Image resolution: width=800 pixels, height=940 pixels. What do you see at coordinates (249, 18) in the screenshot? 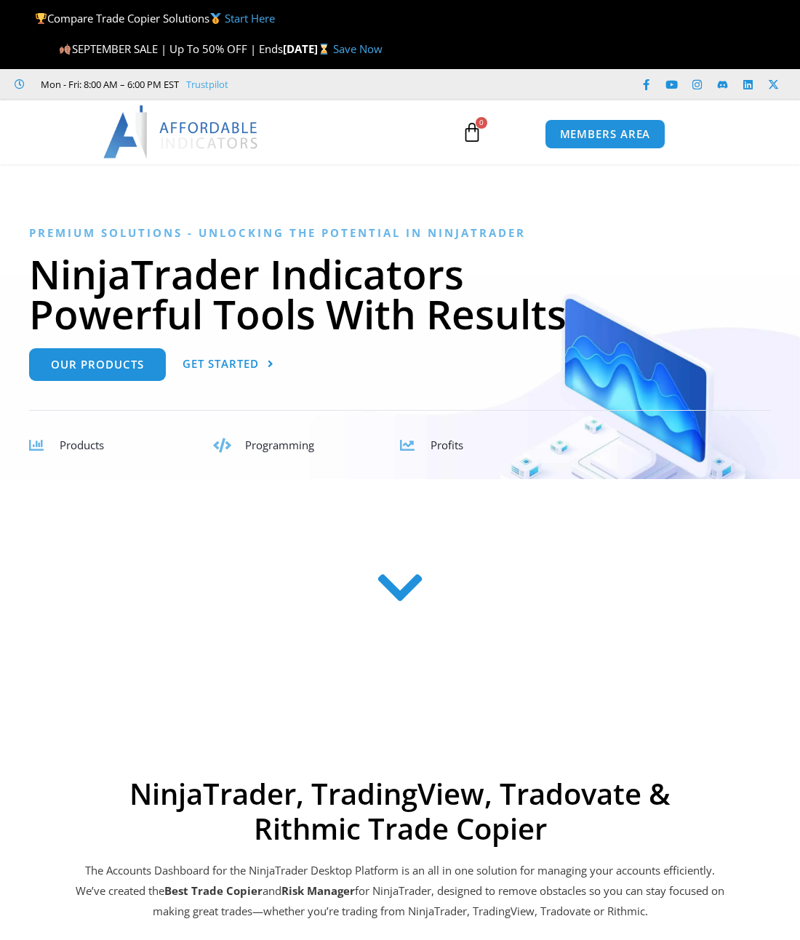
I see `a: Start Here` at bounding box center [249, 18].